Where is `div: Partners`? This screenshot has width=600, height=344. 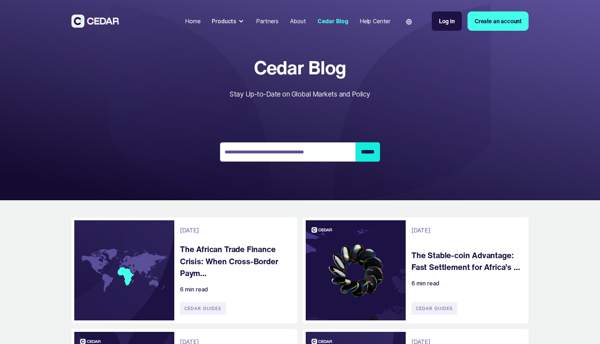
div: Partners is located at coordinates (267, 21).